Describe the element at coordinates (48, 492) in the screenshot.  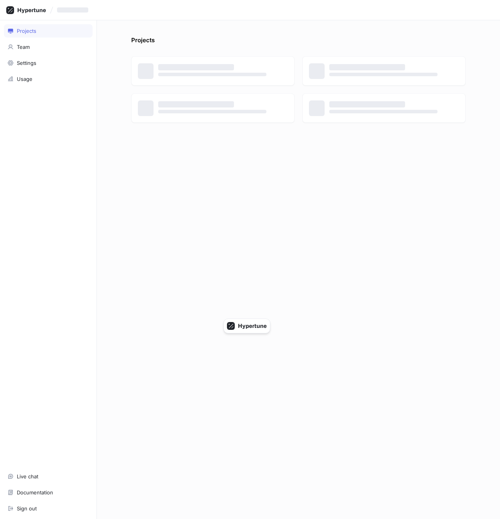
I see `a: Documentation` at that location.